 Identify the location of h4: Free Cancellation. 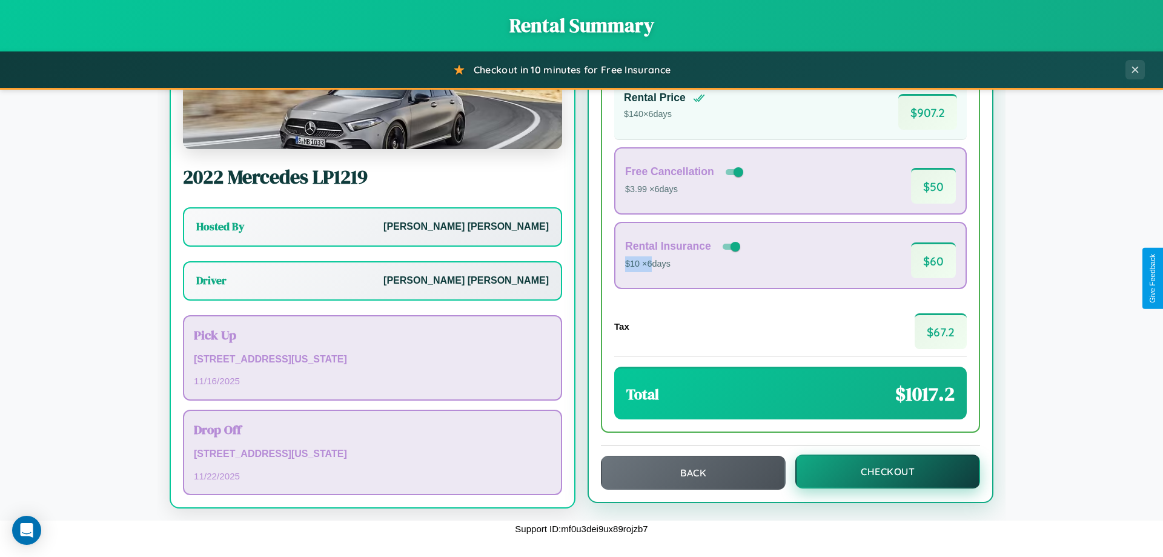
(670, 171).